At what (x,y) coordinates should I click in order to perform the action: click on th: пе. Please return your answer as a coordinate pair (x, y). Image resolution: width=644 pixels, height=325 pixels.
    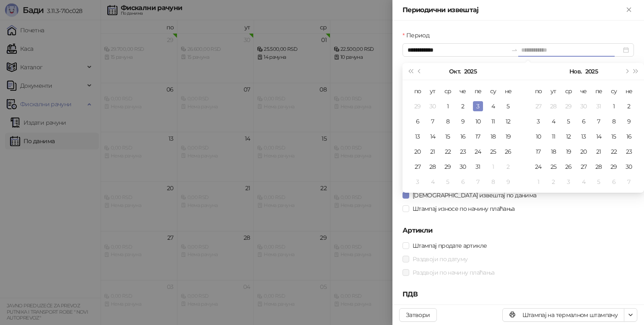
    Looking at the image, I should click on (478, 91).